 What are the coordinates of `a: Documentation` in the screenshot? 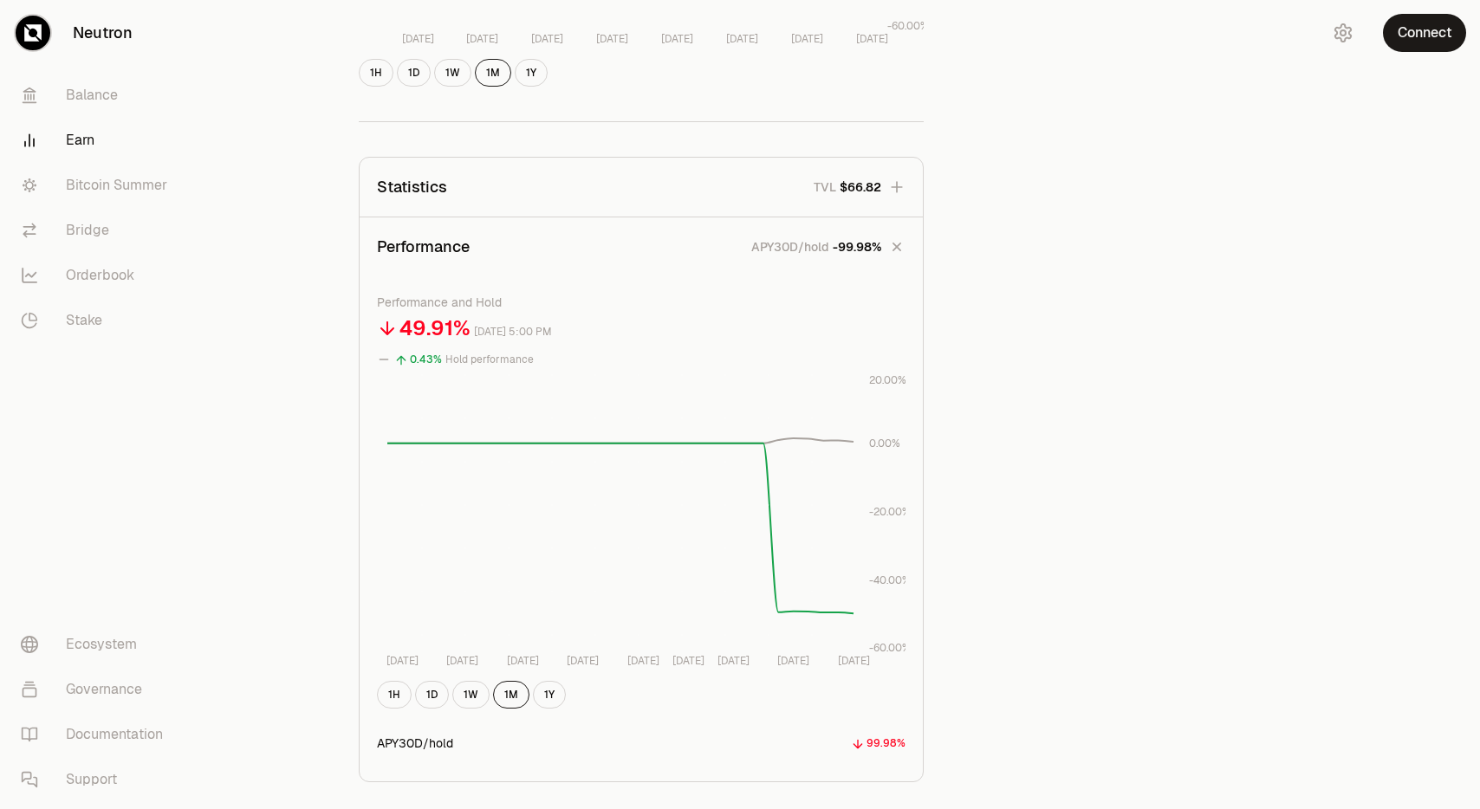 It's located at (97, 735).